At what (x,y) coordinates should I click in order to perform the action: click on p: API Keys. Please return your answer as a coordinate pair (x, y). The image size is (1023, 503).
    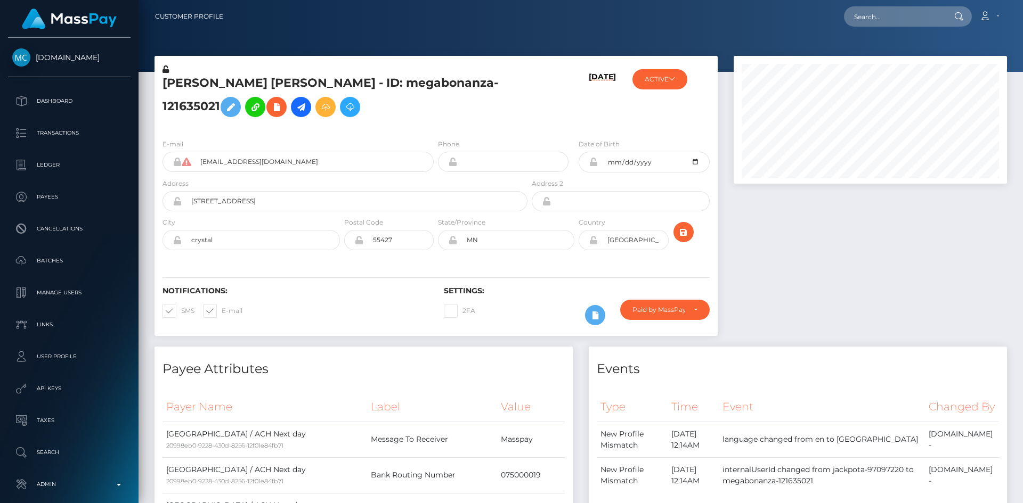
    Looking at the image, I should click on (69, 389).